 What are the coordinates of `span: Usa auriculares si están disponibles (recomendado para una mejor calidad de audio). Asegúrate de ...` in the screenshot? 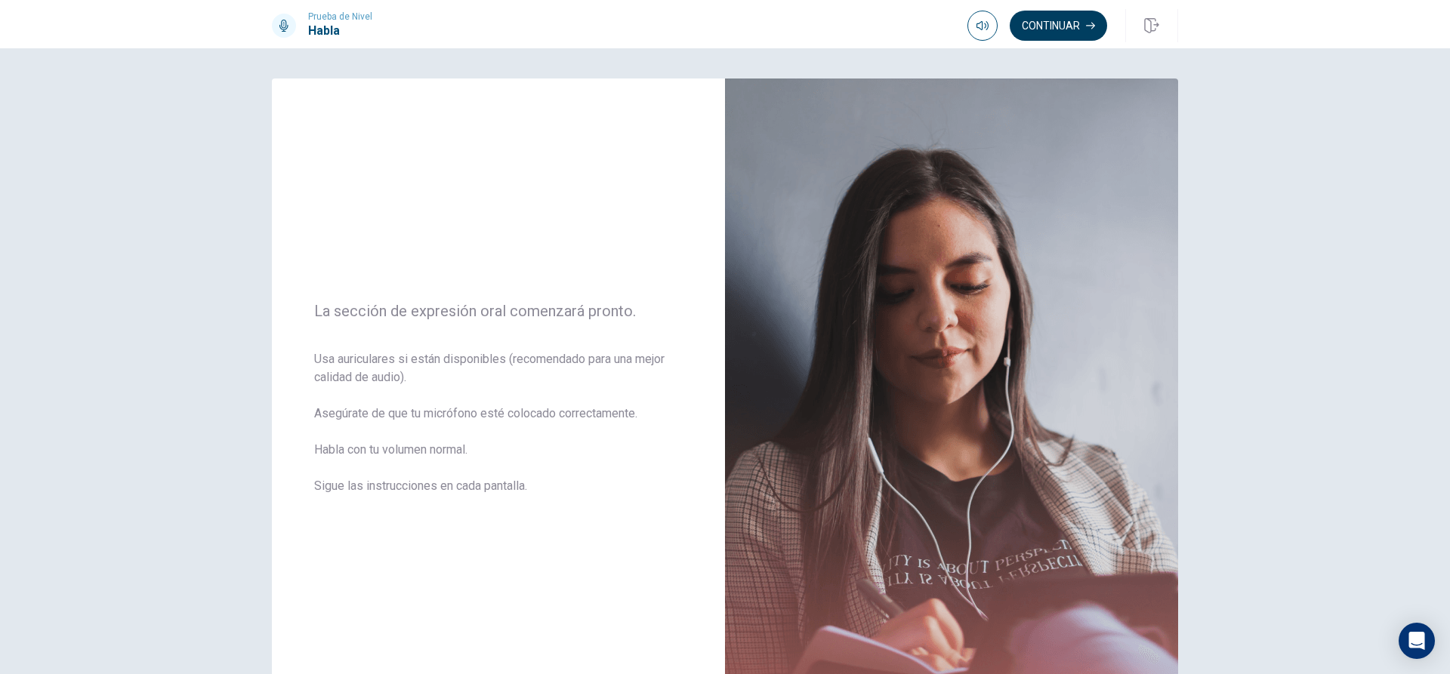 It's located at (498, 432).